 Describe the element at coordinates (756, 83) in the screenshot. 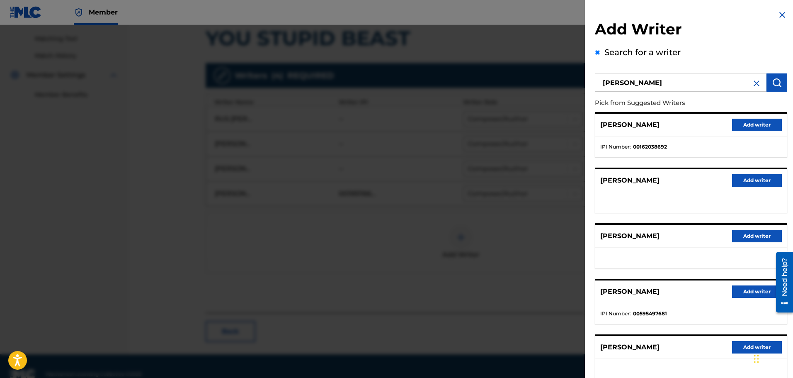

I see `img: close` at that location.